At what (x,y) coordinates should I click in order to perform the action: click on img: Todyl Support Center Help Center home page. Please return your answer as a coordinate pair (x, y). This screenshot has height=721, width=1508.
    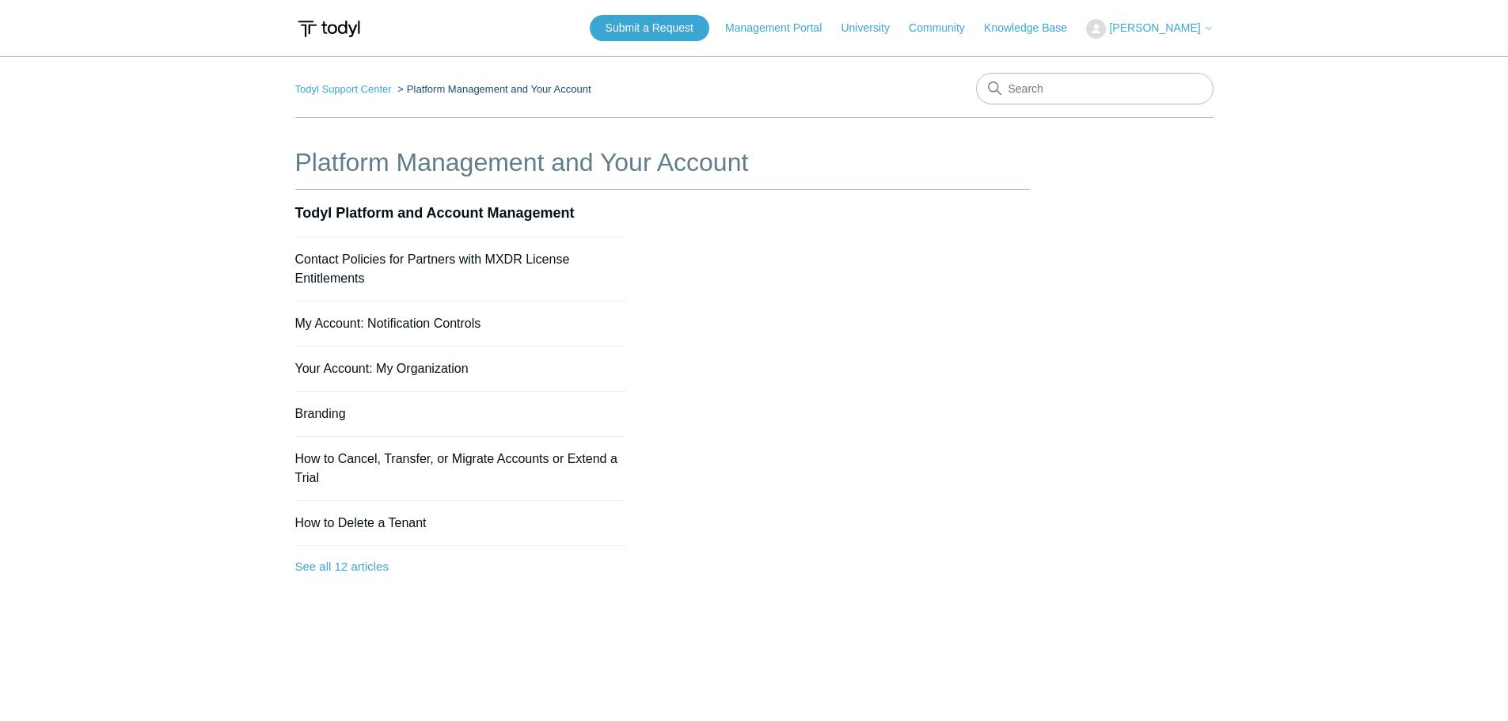
    Looking at the image, I should click on (328, 28).